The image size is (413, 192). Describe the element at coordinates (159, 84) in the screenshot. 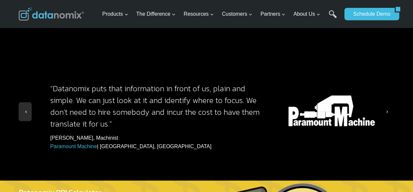

I see `span: State/Region` at that location.